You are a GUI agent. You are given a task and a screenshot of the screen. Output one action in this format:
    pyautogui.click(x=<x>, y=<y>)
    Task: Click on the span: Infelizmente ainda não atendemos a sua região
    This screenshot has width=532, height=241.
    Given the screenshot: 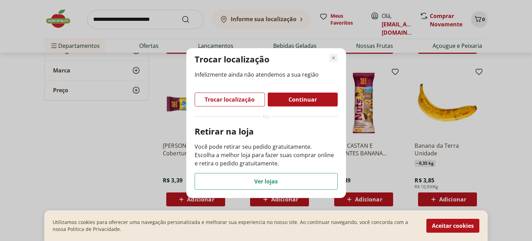 What is the action you would take?
    pyautogui.click(x=266, y=74)
    